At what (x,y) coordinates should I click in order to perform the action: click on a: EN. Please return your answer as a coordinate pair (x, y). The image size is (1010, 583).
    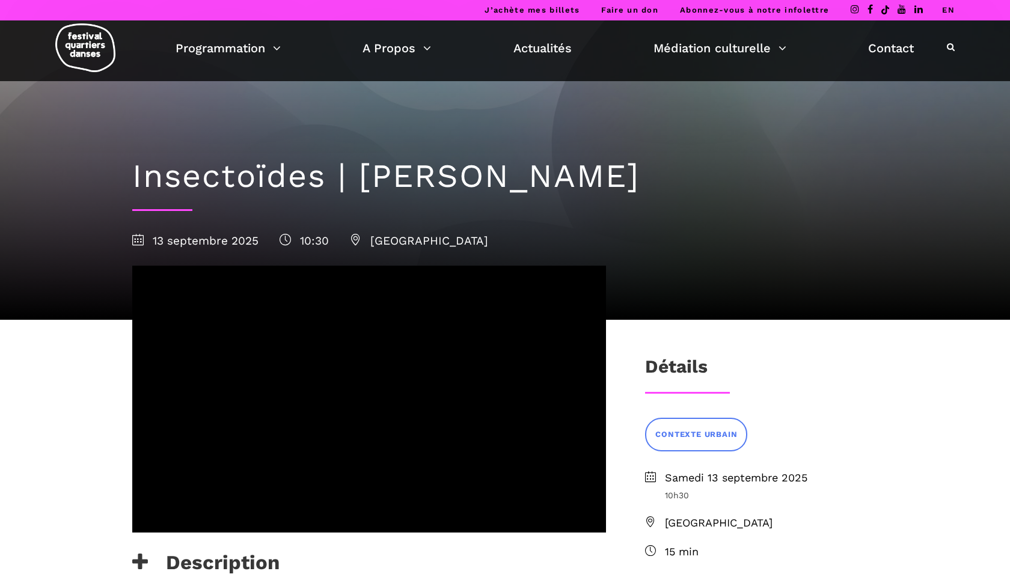
    Looking at the image, I should click on (948, 10).